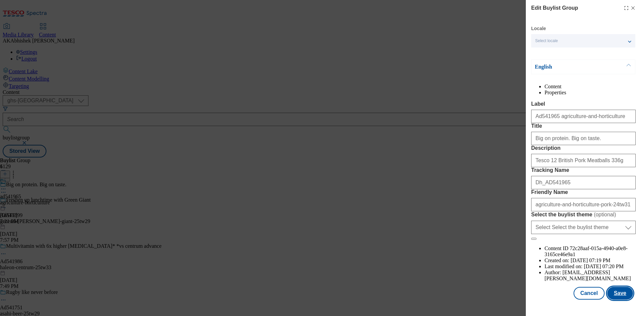  Describe the element at coordinates (583, 160) in the screenshot. I see `input: Enter Description` at that location.